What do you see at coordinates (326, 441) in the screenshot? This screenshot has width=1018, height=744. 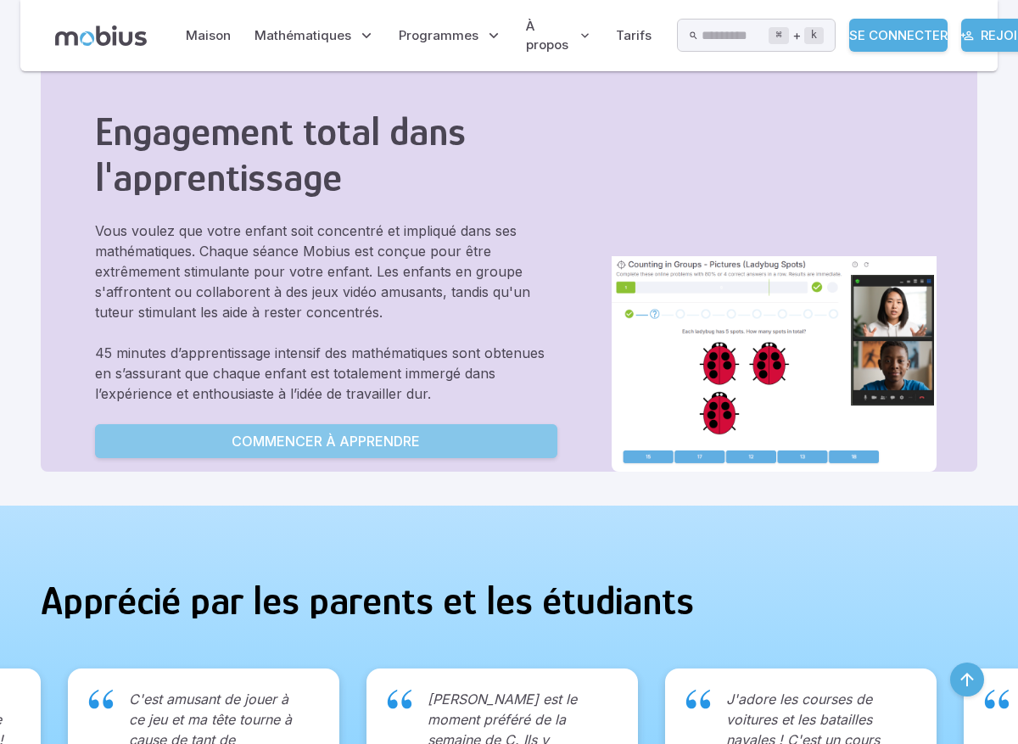 I see `a: Commencer à apprendre` at bounding box center [326, 441].